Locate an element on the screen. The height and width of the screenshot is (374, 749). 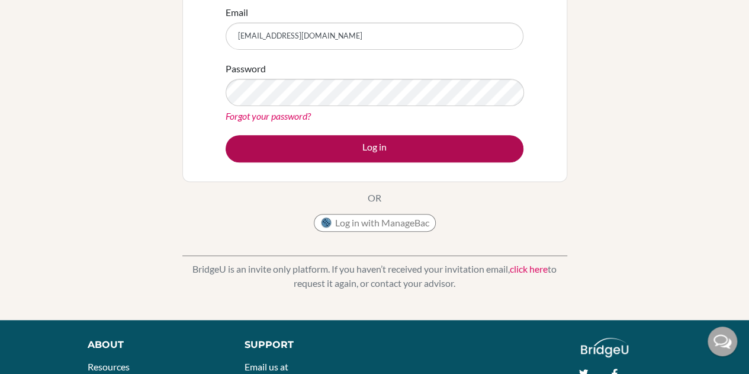
p: BridgeU is an invite only platform. If you haven’t received your invitation email, to request it ... is located at coordinates (375, 276).